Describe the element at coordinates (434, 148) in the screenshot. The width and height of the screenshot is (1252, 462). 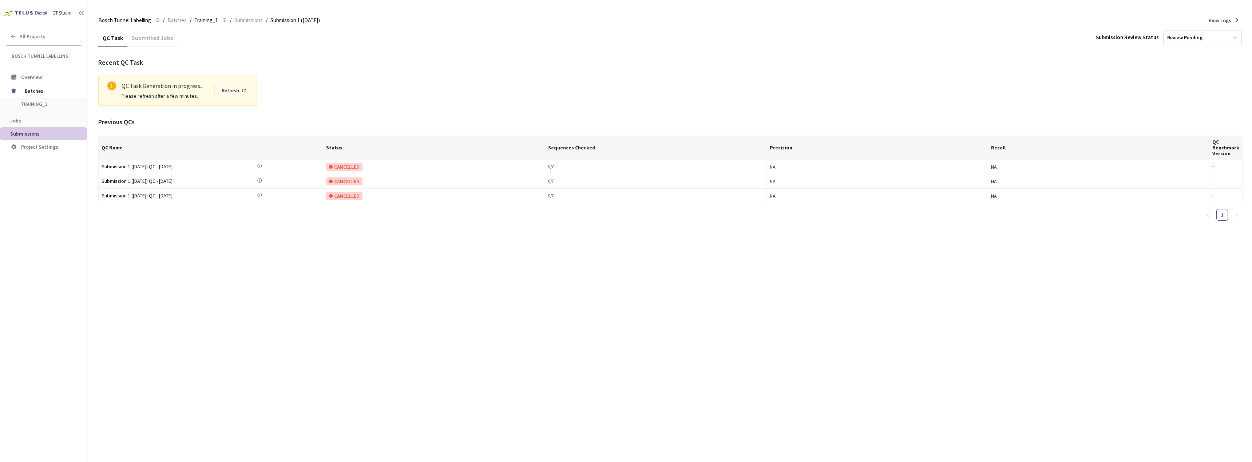
I see `th: Status` at that location.